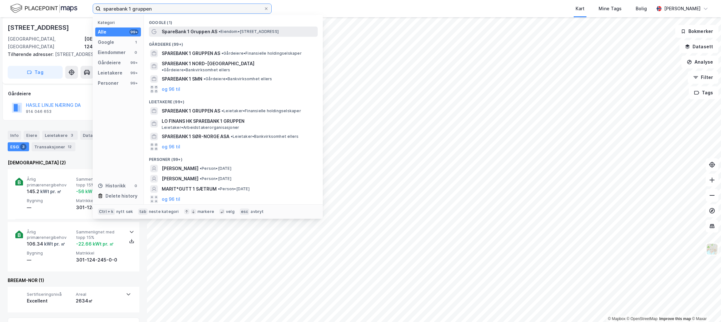 The width and height of the screenshot is (721, 322). I want to click on div: 914 046 653, so click(39, 111).